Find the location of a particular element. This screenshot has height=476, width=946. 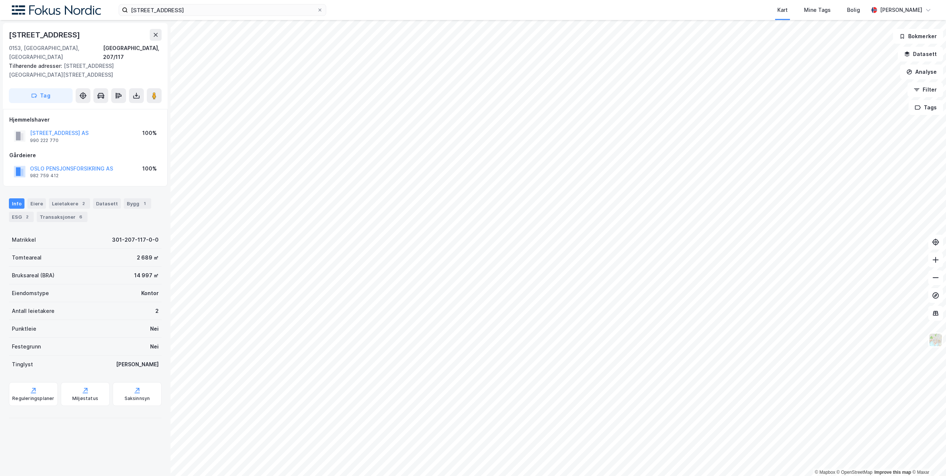

div: 1 is located at coordinates (145, 204).